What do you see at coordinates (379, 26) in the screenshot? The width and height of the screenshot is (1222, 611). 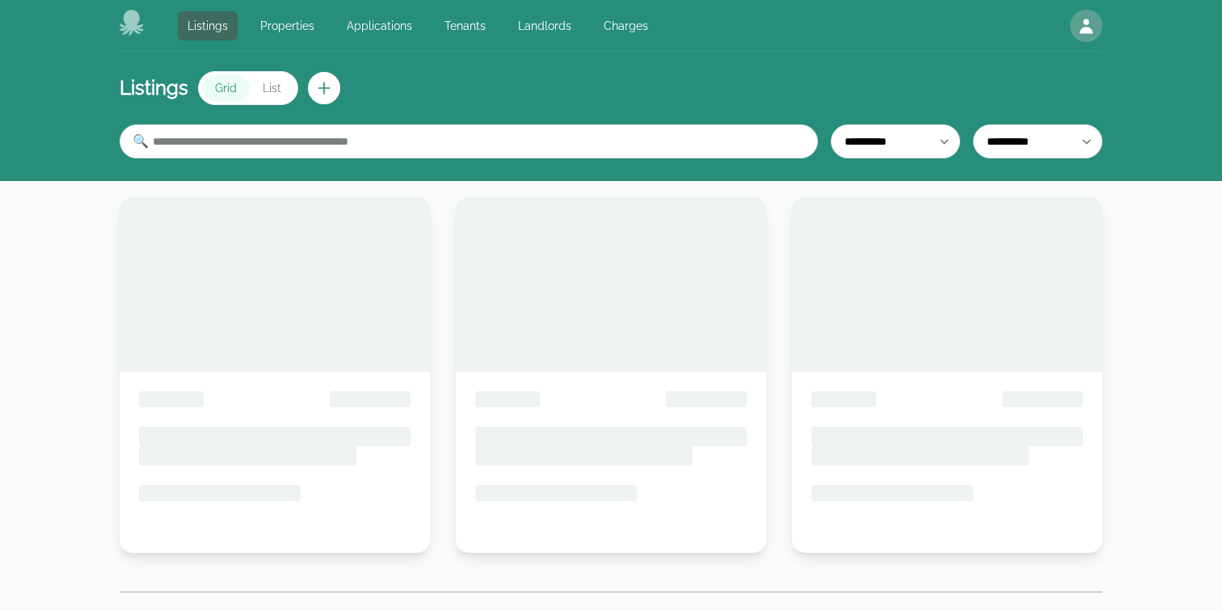 I see `a: Applications` at bounding box center [379, 26].